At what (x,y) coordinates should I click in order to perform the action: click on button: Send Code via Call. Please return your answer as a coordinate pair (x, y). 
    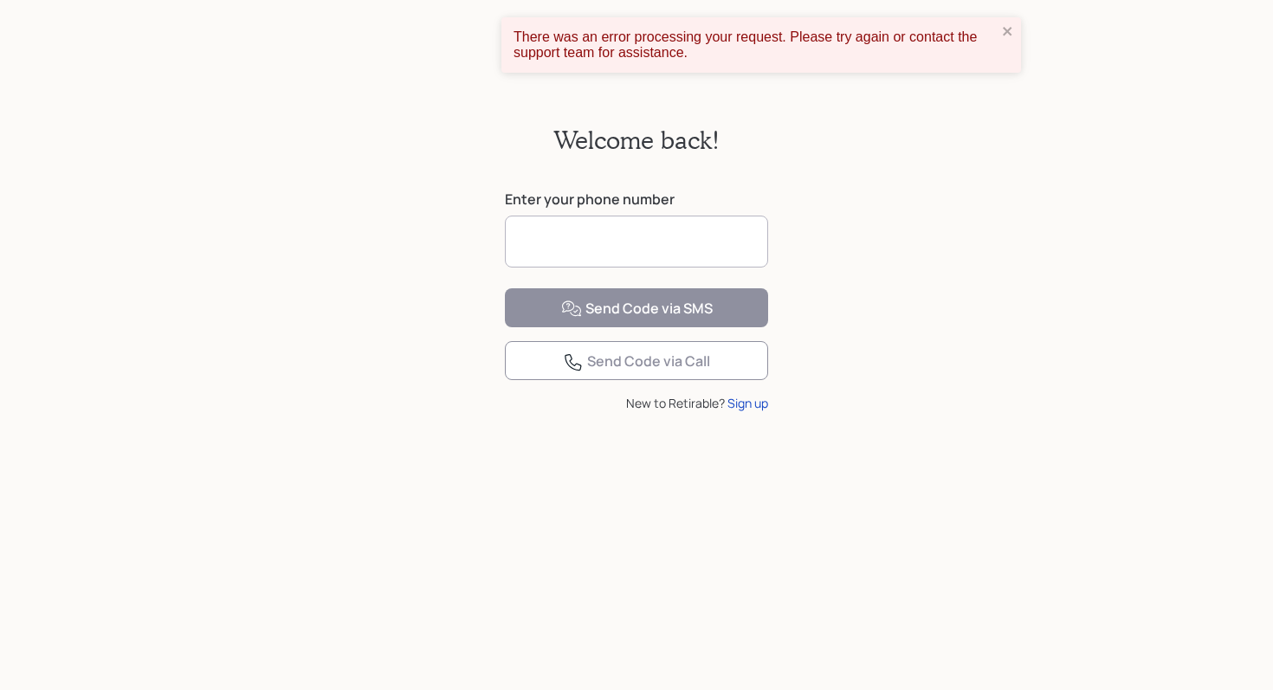
    Looking at the image, I should click on (637, 360).